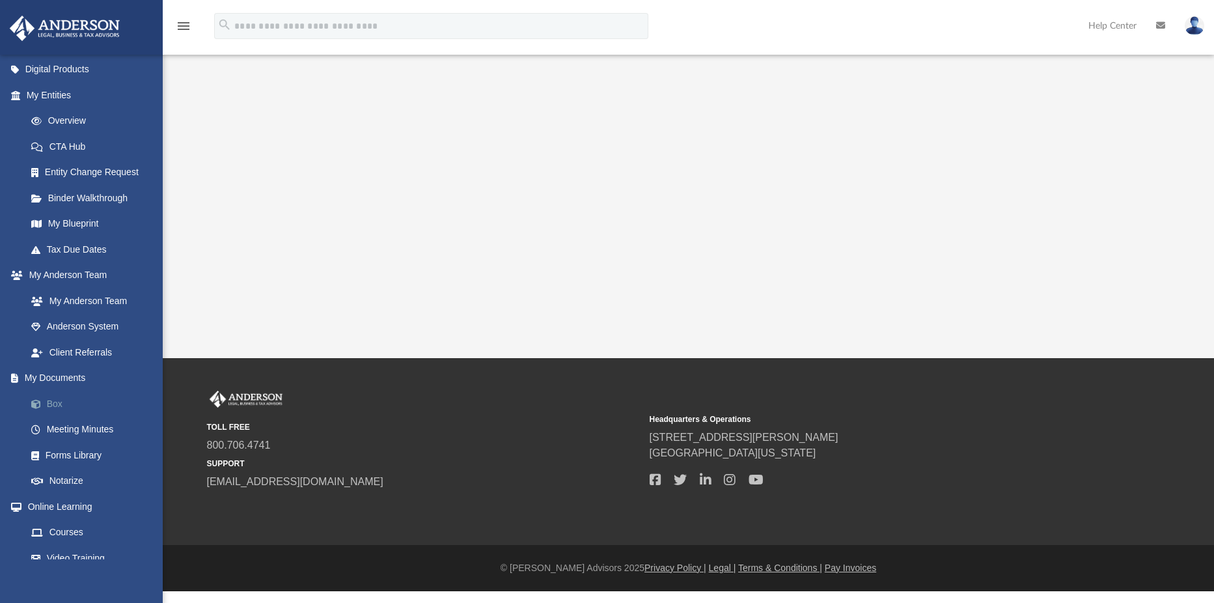  I want to click on a: Overview, so click(91, 121).